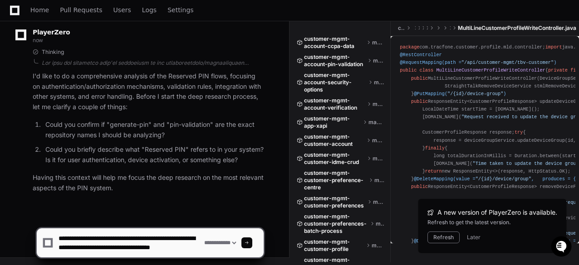 This screenshot has height=265, width=579. Describe the element at coordinates (401, 28) in the screenshot. I see `span: customer-profile-tbv` at that location.